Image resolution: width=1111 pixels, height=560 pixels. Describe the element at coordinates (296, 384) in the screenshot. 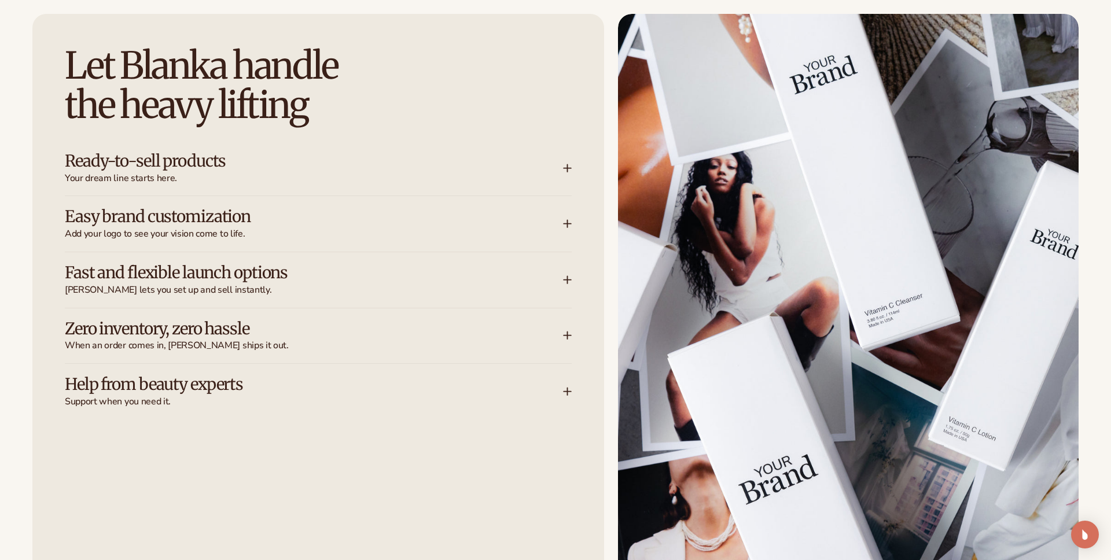

I see `h3: Help from beauty experts` at that location.